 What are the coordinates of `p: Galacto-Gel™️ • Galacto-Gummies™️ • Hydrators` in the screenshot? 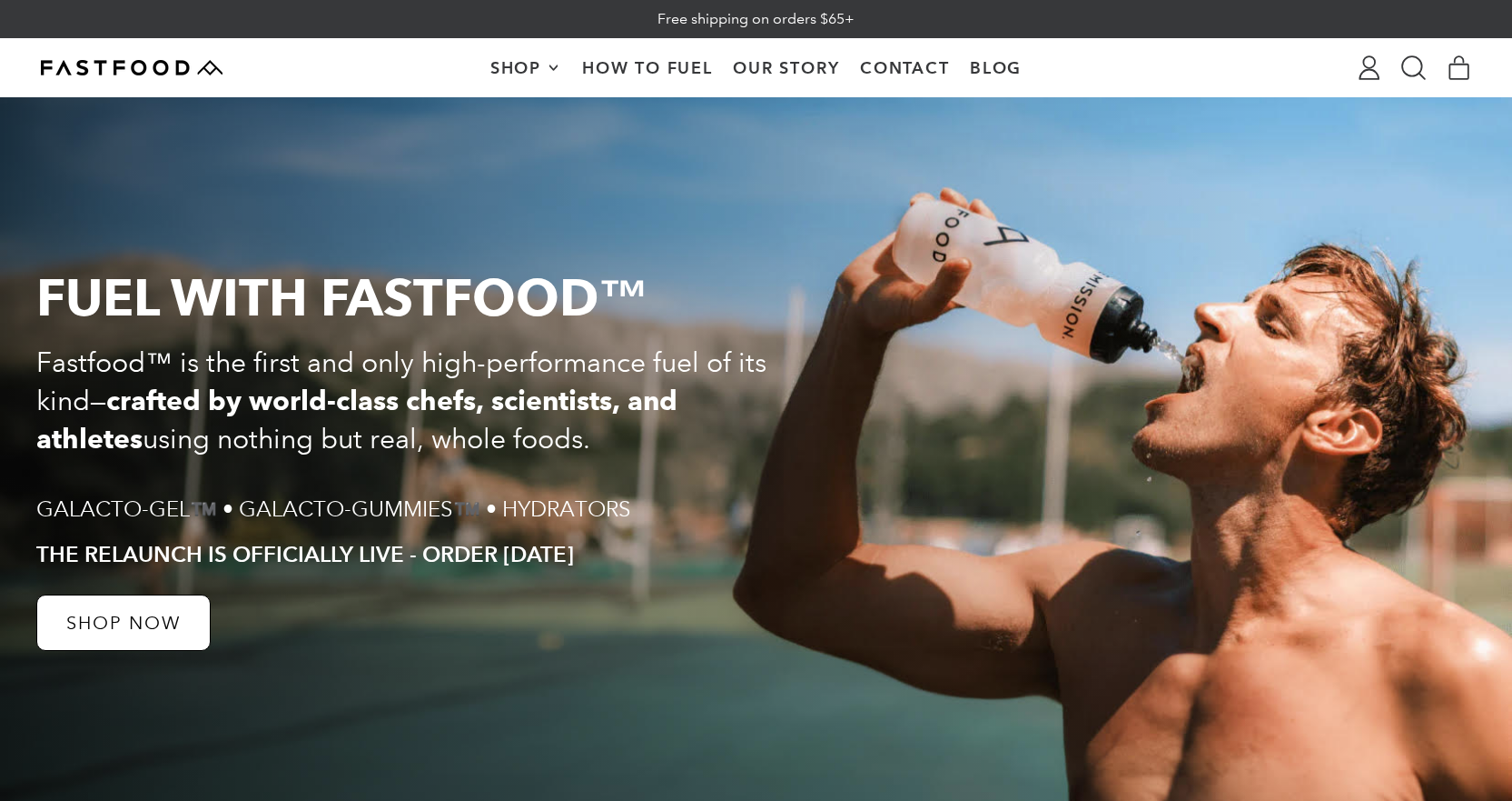 It's located at (334, 509).